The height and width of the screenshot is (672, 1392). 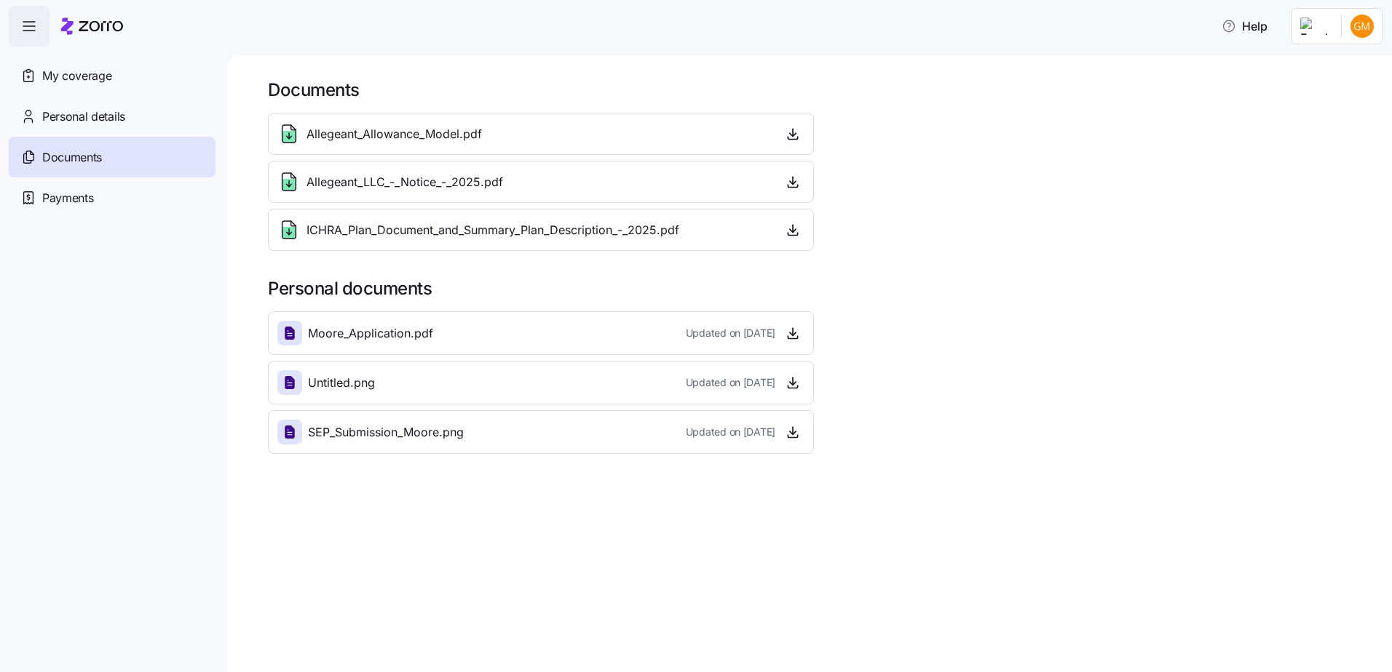 What do you see at coordinates (341, 383) in the screenshot?
I see `span: Untitled.png` at bounding box center [341, 383].